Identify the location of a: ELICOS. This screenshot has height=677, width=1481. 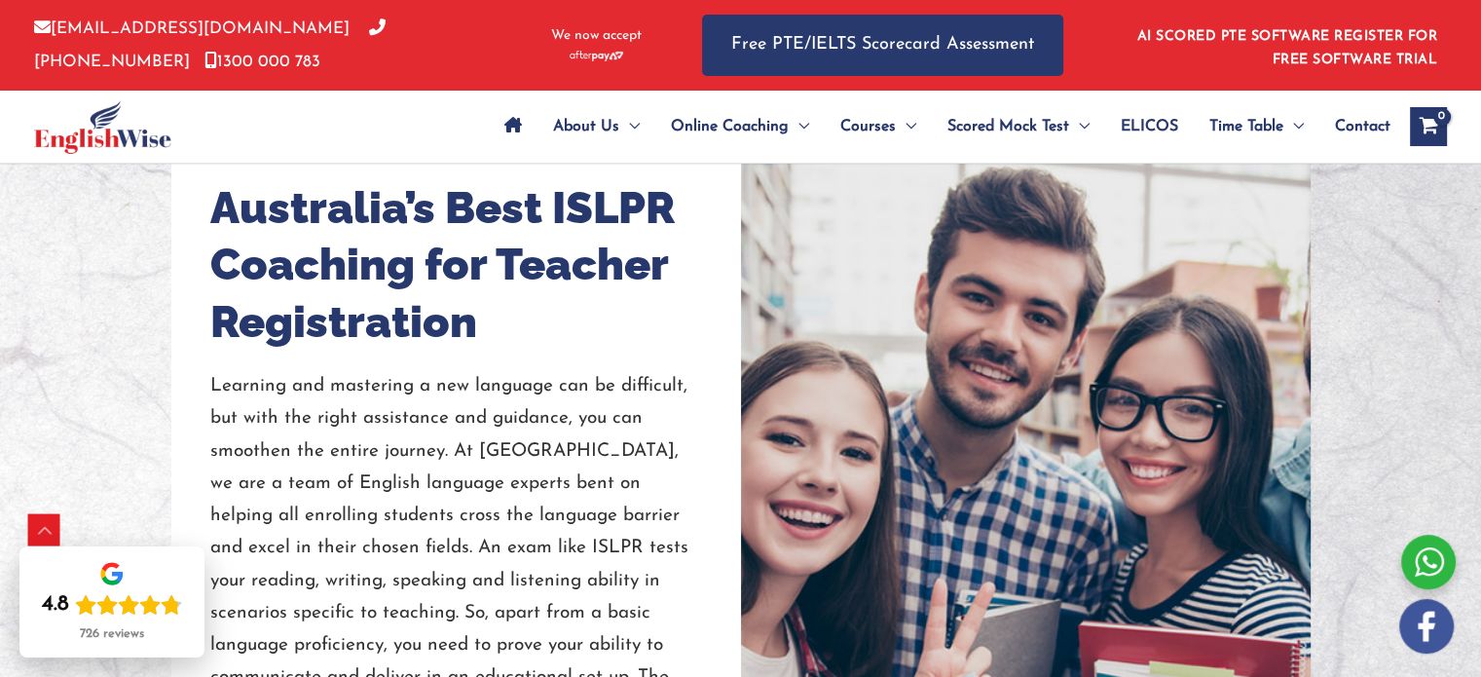
(1149, 127).